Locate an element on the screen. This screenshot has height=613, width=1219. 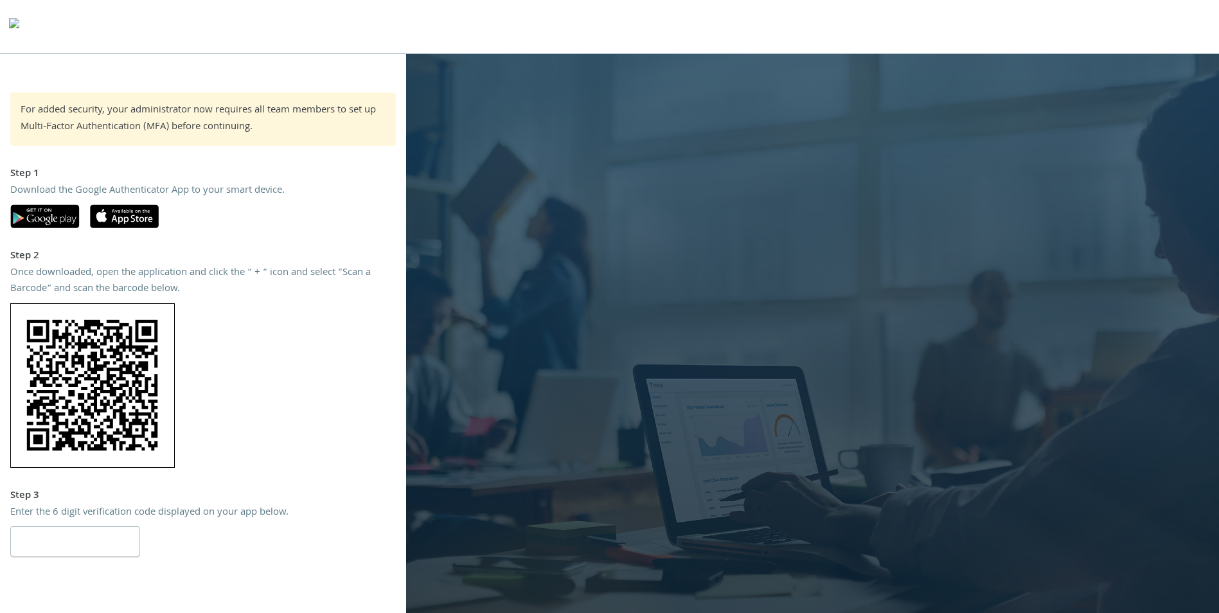
img: LcpWm5TykSsAAAAASUVORK5CYII= is located at coordinates (93, 386).